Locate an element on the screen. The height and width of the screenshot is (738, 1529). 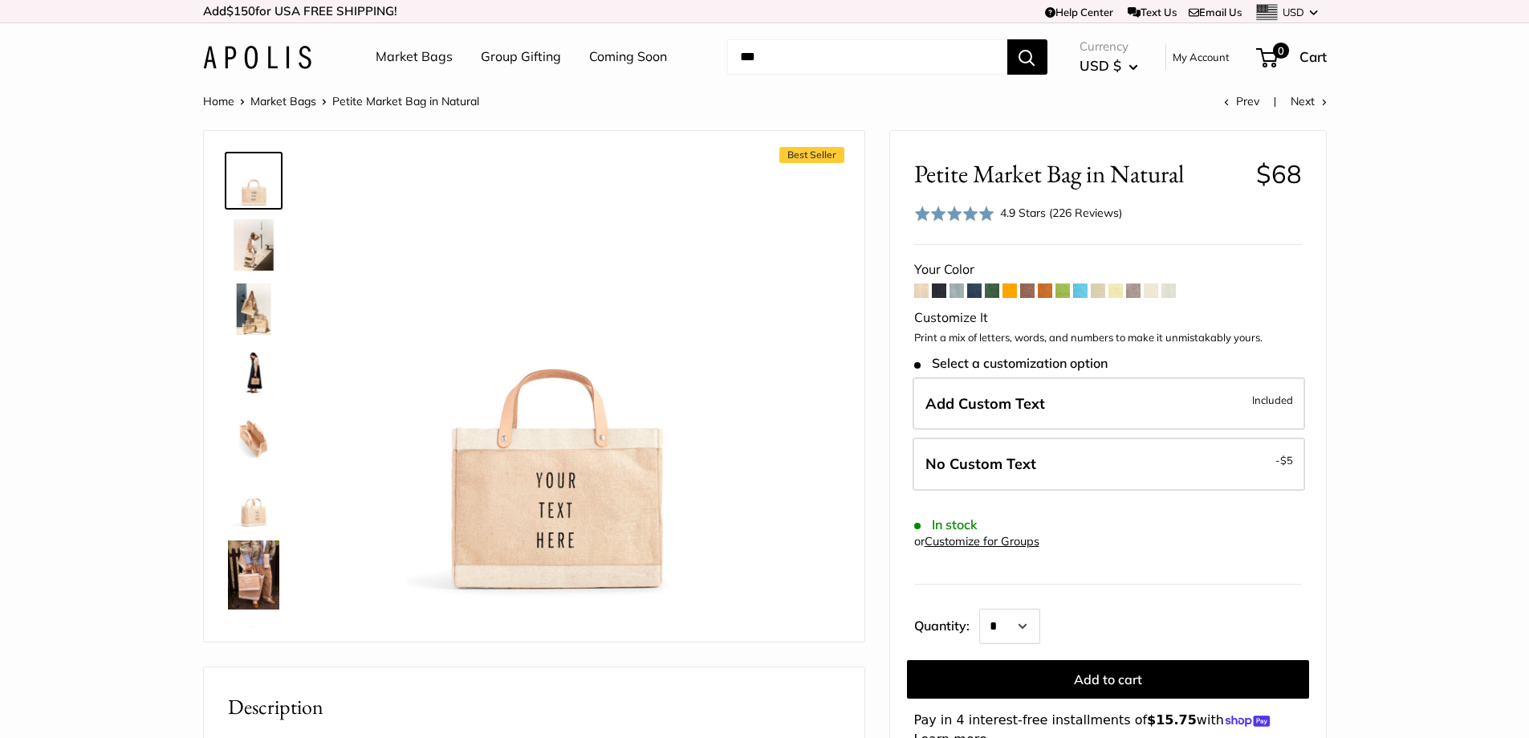
span: 0 is located at coordinates (1280, 51).